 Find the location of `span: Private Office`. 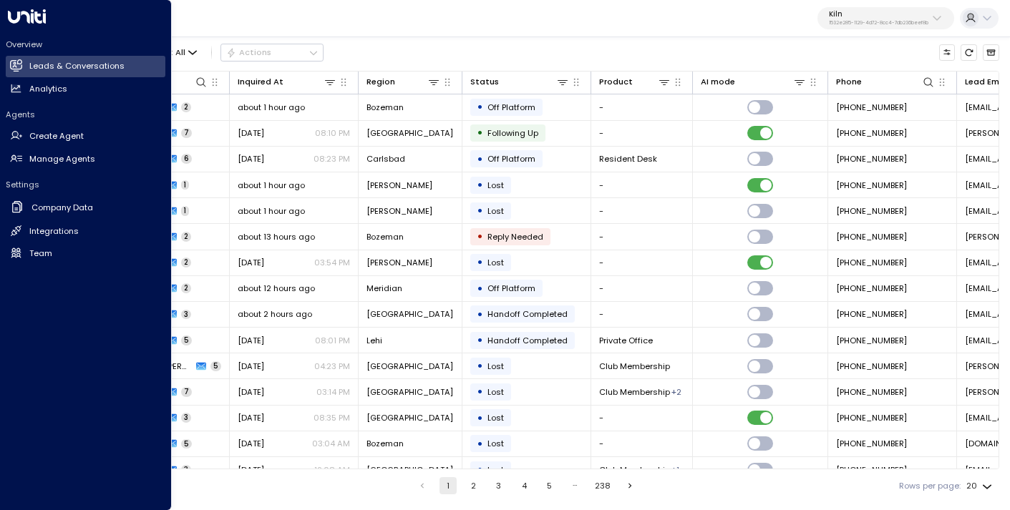

span: Private Office is located at coordinates (625, 341).